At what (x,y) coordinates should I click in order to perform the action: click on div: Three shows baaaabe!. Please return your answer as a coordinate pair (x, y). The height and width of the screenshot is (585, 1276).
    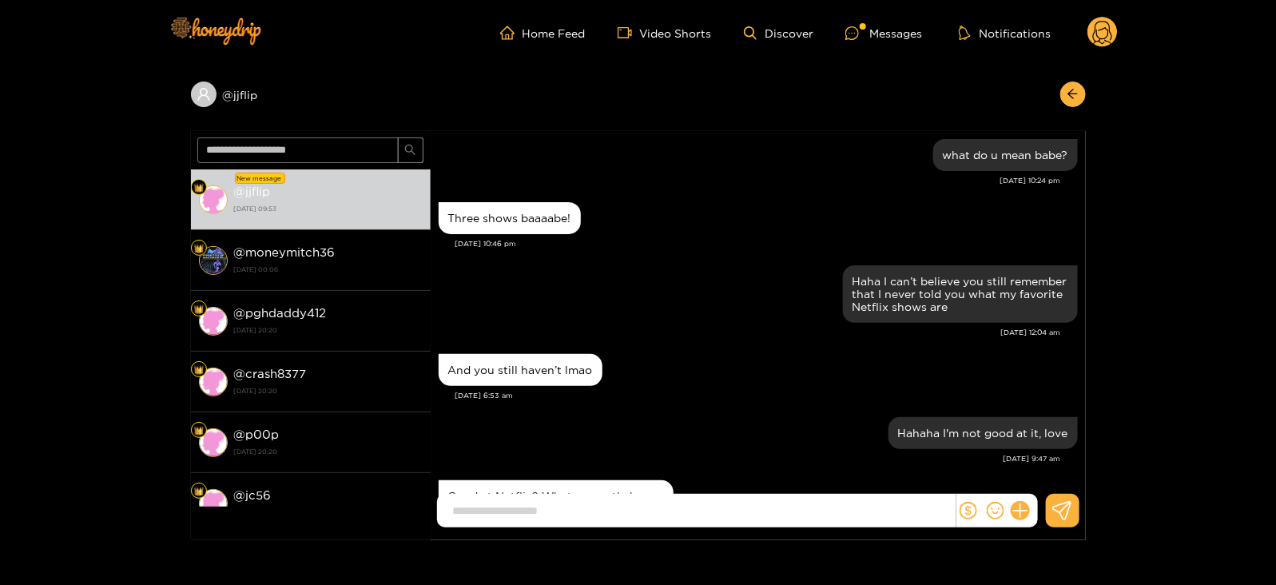
    Looking at the image, I should click on (510, 218).